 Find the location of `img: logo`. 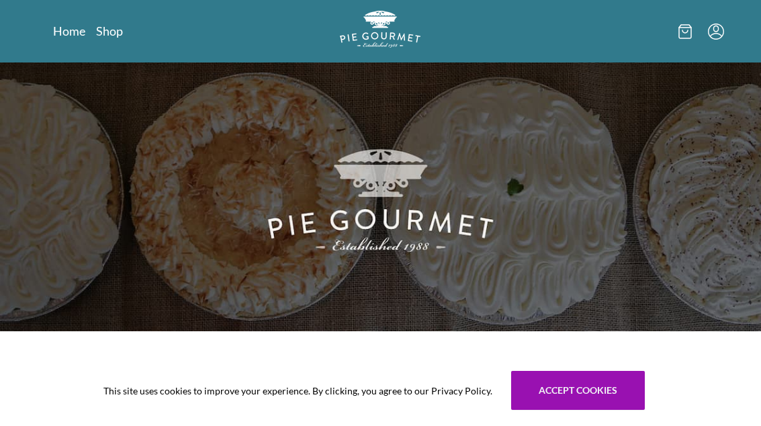

img: logo is located at coordinates (380, 29).